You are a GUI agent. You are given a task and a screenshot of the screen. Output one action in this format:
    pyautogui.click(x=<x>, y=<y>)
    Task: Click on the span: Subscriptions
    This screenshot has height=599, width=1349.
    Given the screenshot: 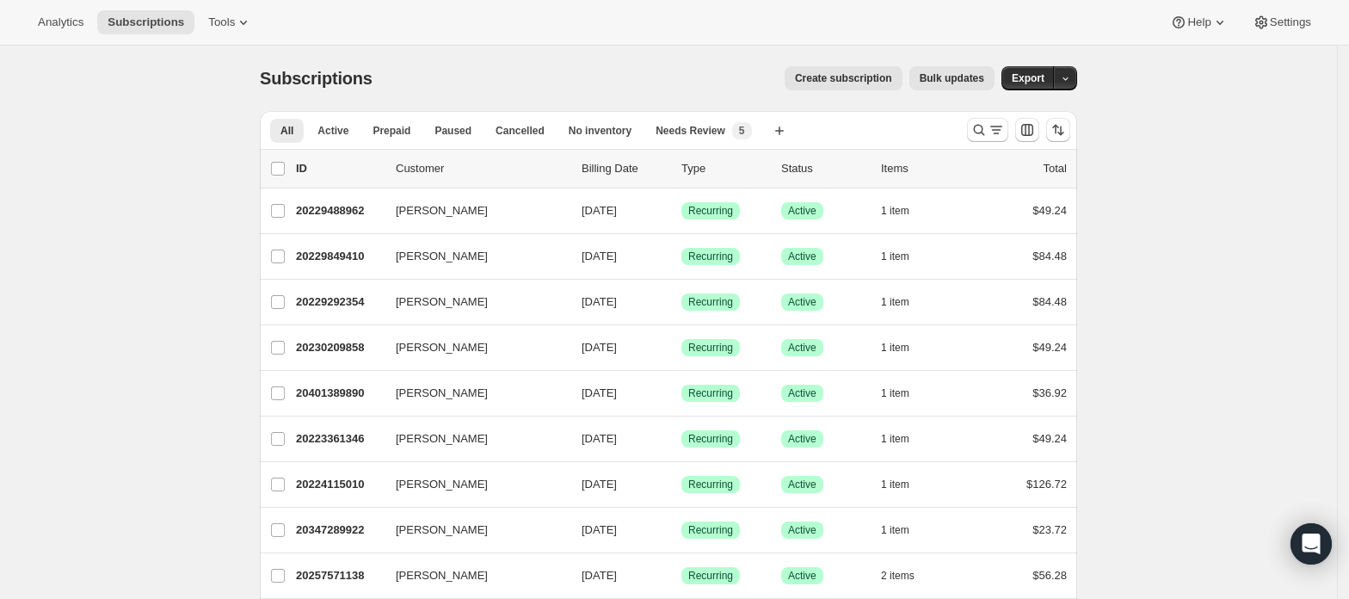 What is the action you would take?
    pyautogui.click(x=316, y=78)
    